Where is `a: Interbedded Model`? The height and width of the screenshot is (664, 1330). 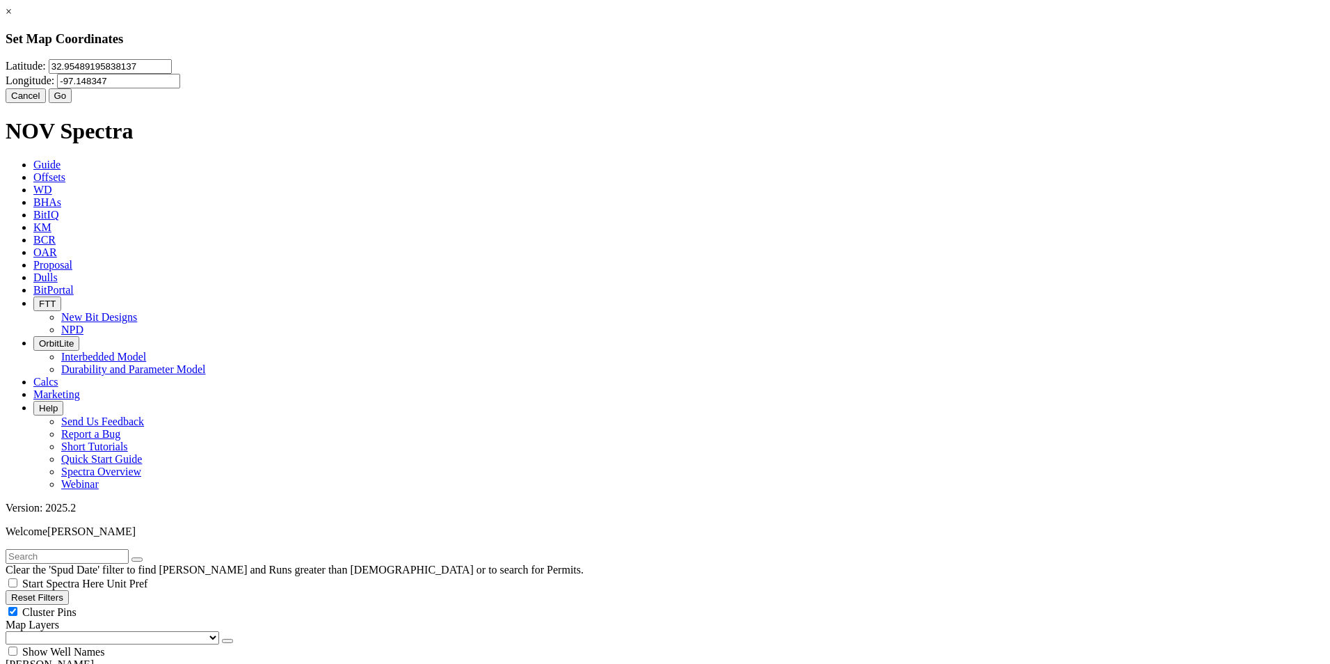
a: Interbedded Model is located at coordinates (104, 356).